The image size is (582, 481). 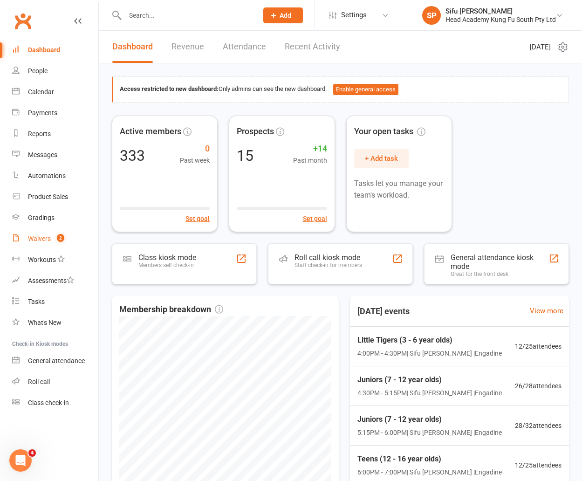 I want to click on span: +14, so click(x=310, y=149).